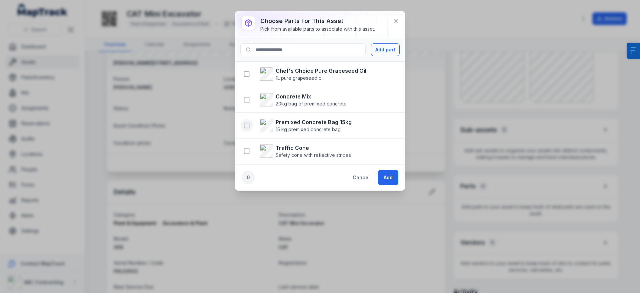  What do you see at coordinates (314, 122) in the screenshot?
I see `strong: Premixed Concrete Bag 15kg` at bounding box center [314, 122].